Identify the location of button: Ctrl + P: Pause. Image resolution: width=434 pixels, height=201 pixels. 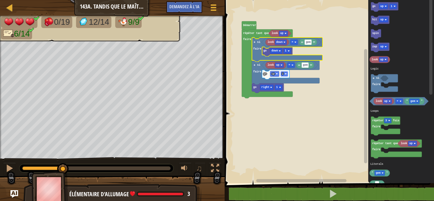
(10, 169).